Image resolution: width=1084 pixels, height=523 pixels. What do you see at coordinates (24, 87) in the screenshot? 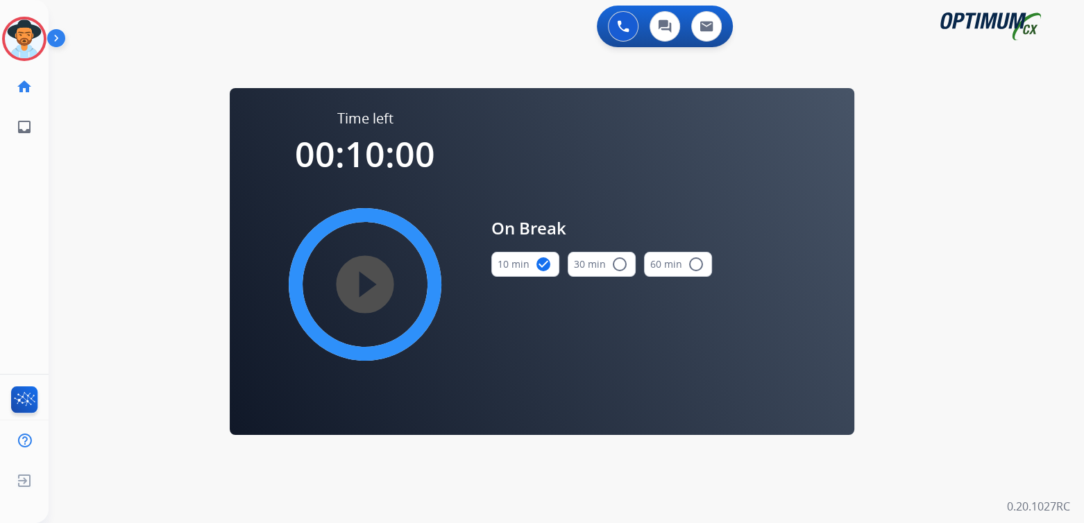
I see `mat-icon: home` at bounding box center [24, 87].